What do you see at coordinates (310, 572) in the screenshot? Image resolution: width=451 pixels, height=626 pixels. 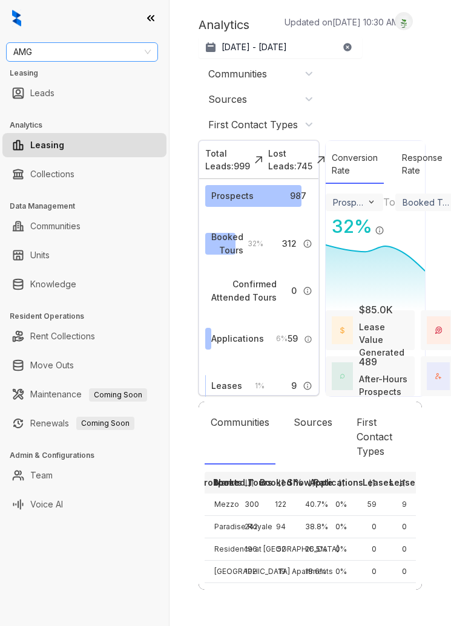 I see `td: 18.6%` at bounding box center [310, 572].